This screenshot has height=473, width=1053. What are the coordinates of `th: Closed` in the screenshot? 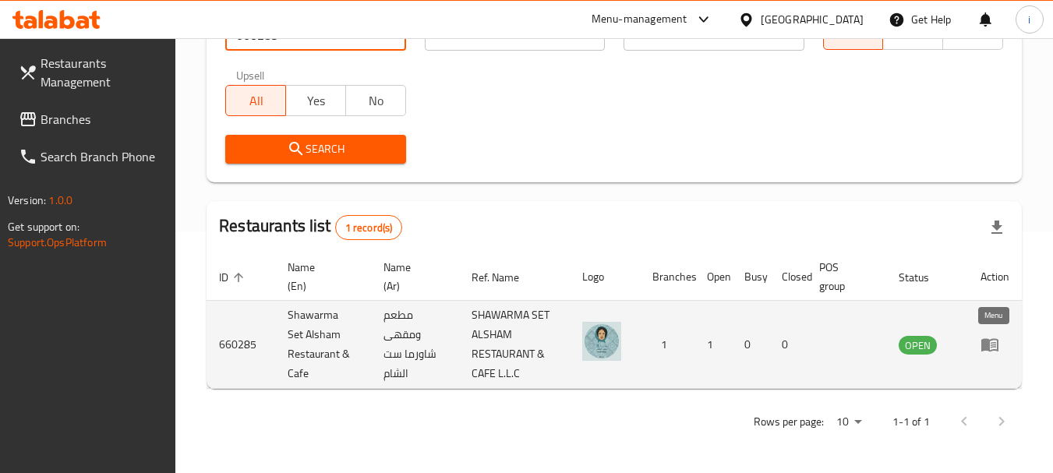 It's located at (788, 277).